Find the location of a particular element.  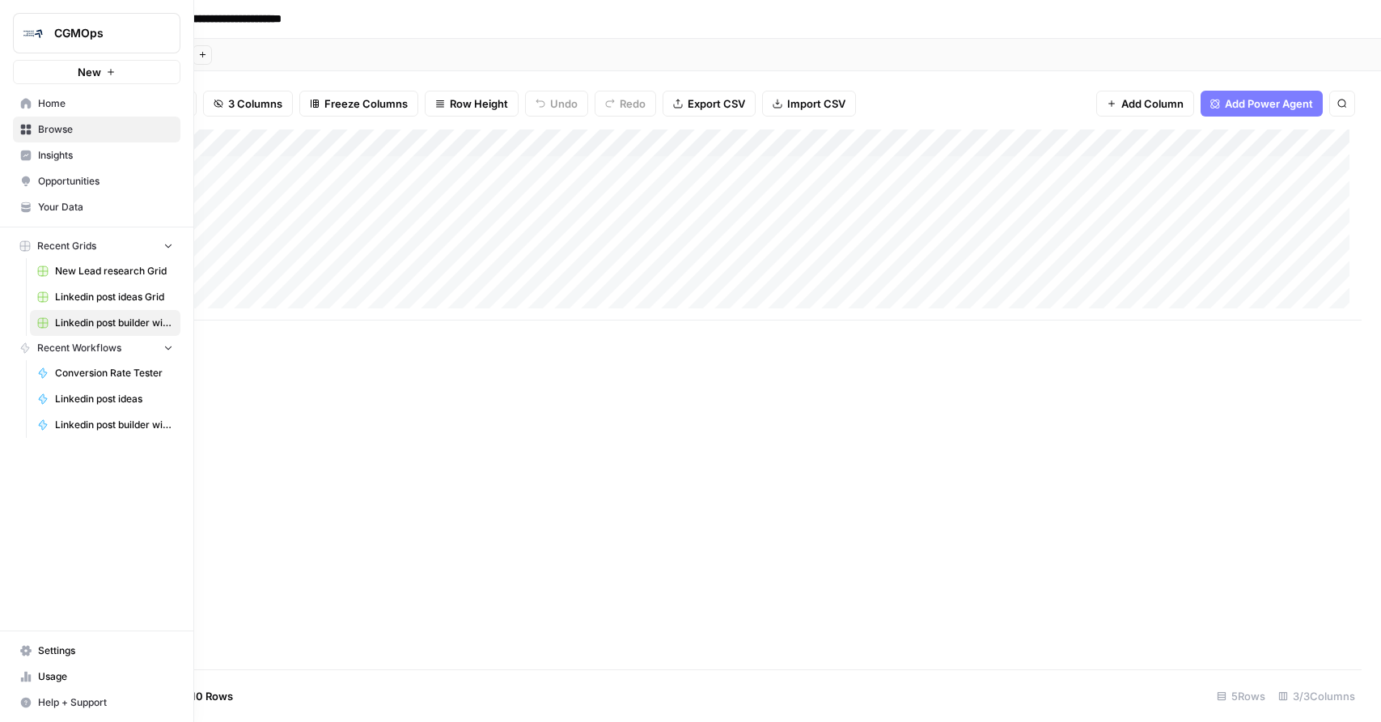

a: Conversion Rate Tester is located at coordinates (105, 373).